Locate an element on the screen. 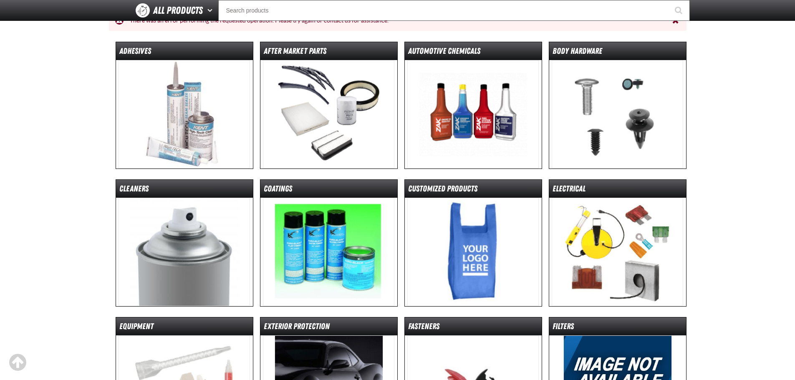  dt: Coatings is located at coordinates (329, 190).